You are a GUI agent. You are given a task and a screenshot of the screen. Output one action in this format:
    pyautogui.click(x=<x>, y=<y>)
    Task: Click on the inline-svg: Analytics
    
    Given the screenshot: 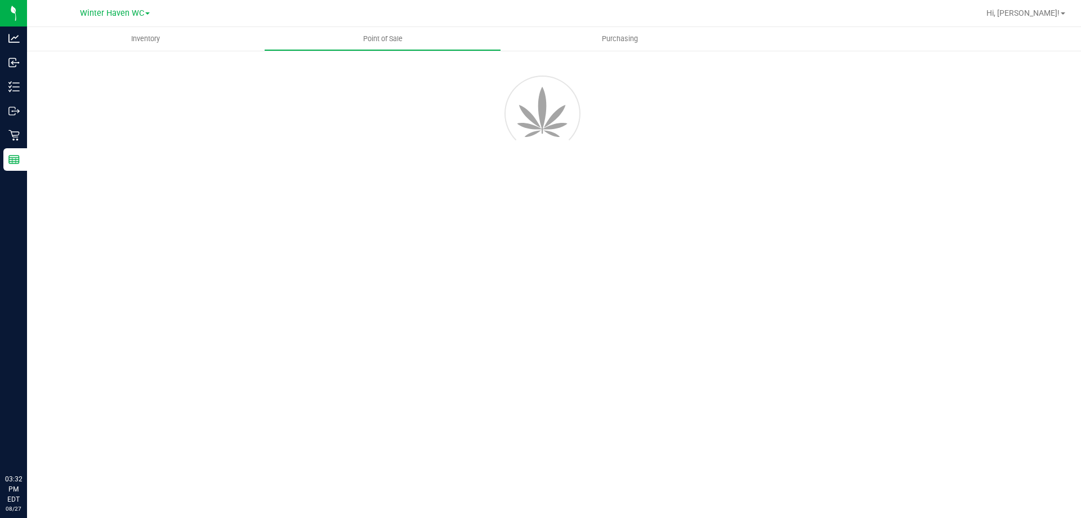 What is the action you would take?
    pyautogui.click(x=14, y=38)
    